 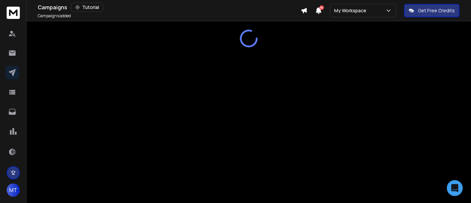 What do you see at coordinates (54, 16) in the screenshot?
I see `p: Campaigns added` at bounding box center [54, 16].